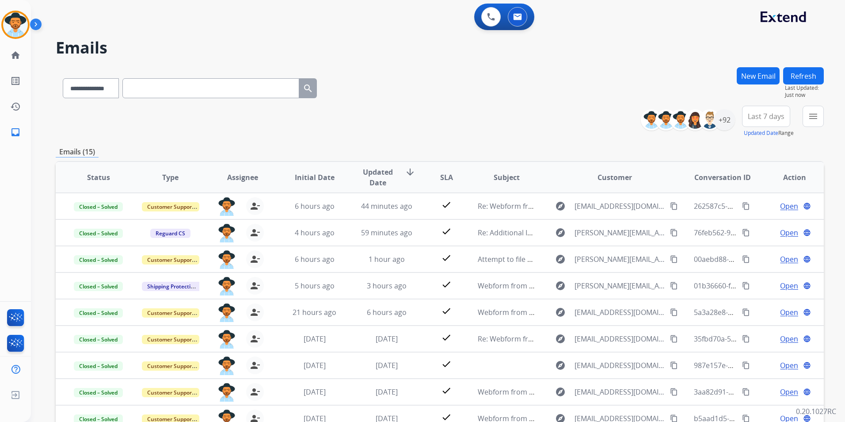 The image size is (845, 422). What do you see at coordinates (447, 177) in the screenshot?
I see `span: SLA` at bounding box center [447, 177].